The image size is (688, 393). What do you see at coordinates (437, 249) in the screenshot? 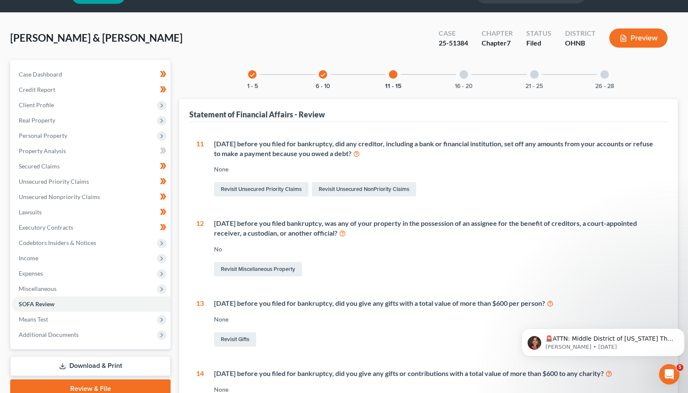
I see `div: No` at bounding box center [437, 249].